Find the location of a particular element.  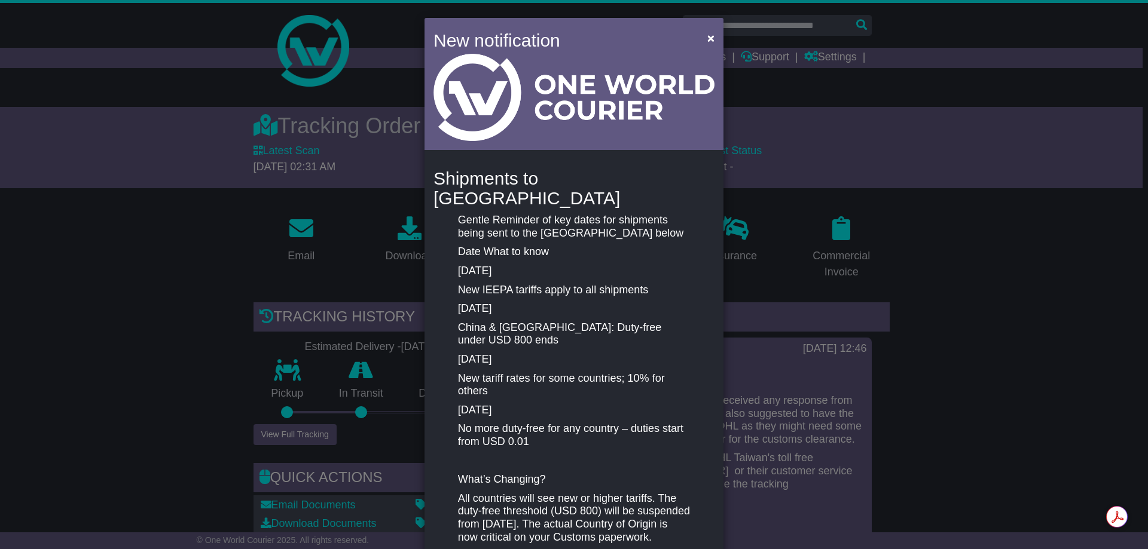

button: Close is located at coordinates (711, 38).